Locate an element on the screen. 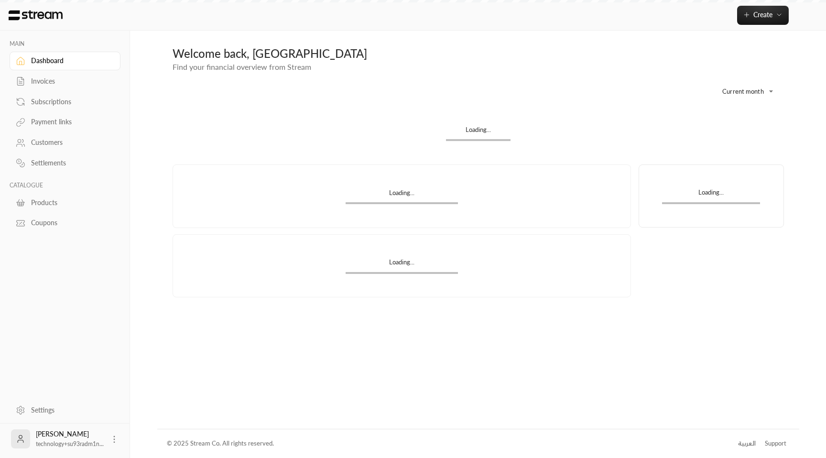 This screenshot has width=826, height=458. a: Subscriptions is located at coordinates (65, 101).